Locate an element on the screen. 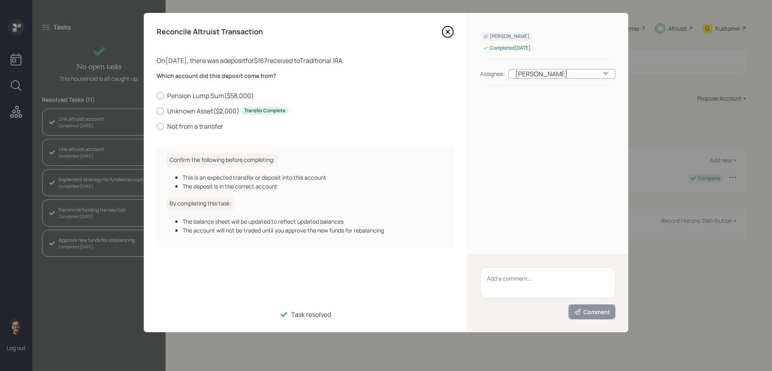 Image resolution: width=772 pixels, height=371 pixels. div: This is an expected transfer or deposit into this account is located at coordinates (313, 177).